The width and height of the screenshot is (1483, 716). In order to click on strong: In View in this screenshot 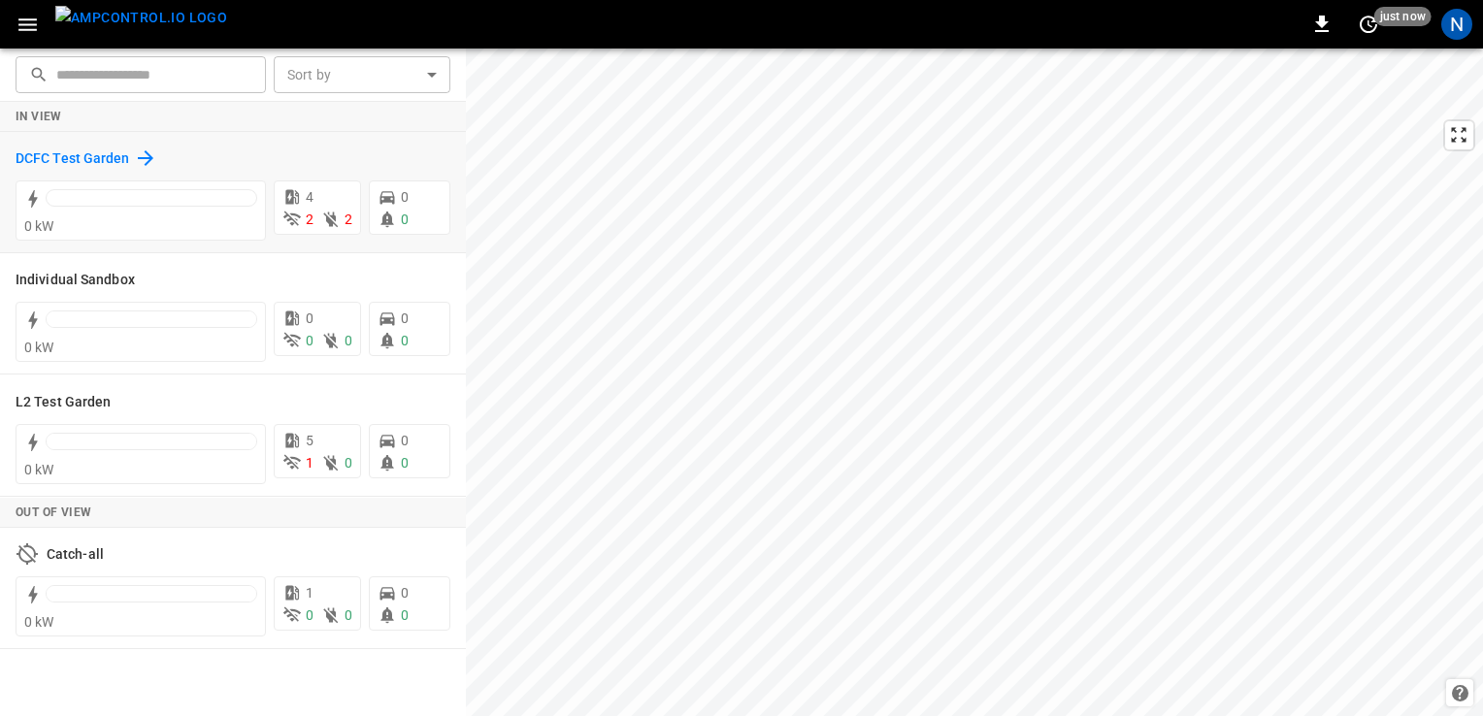, I will do `click(39, 116)`.